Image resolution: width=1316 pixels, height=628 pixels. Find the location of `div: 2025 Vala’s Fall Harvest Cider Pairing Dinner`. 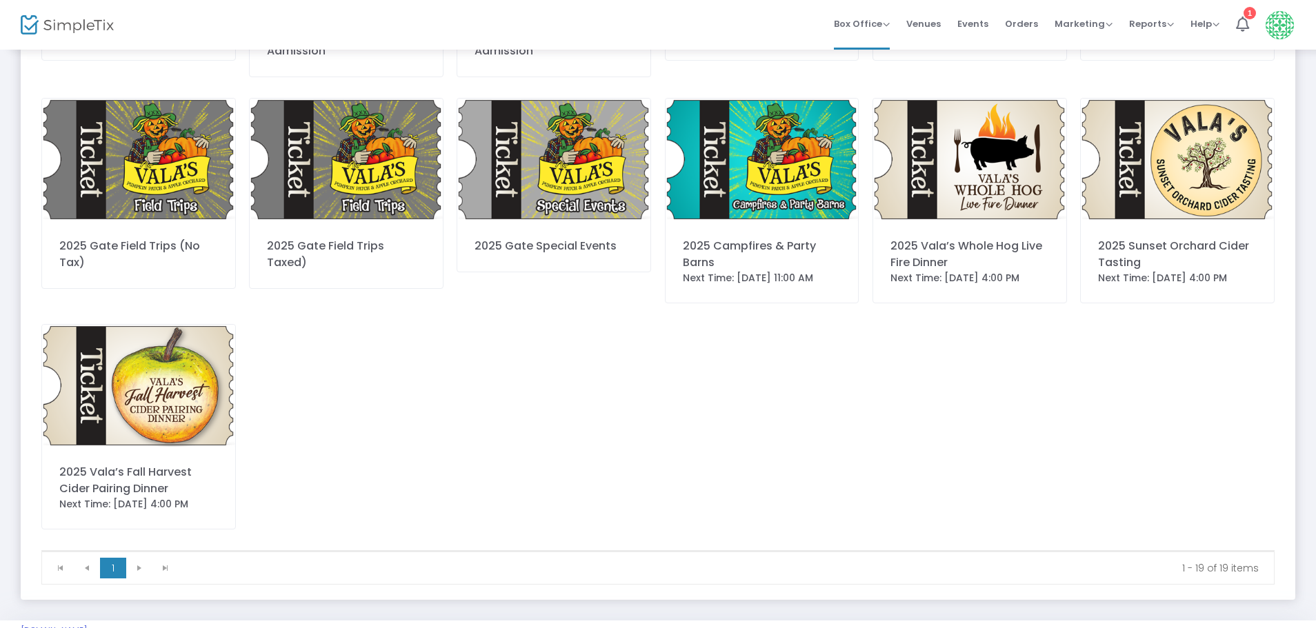

div: 2025 Vala’s Fall Harvest Cider Pairing Dinner is located at coordinates (139, 481).